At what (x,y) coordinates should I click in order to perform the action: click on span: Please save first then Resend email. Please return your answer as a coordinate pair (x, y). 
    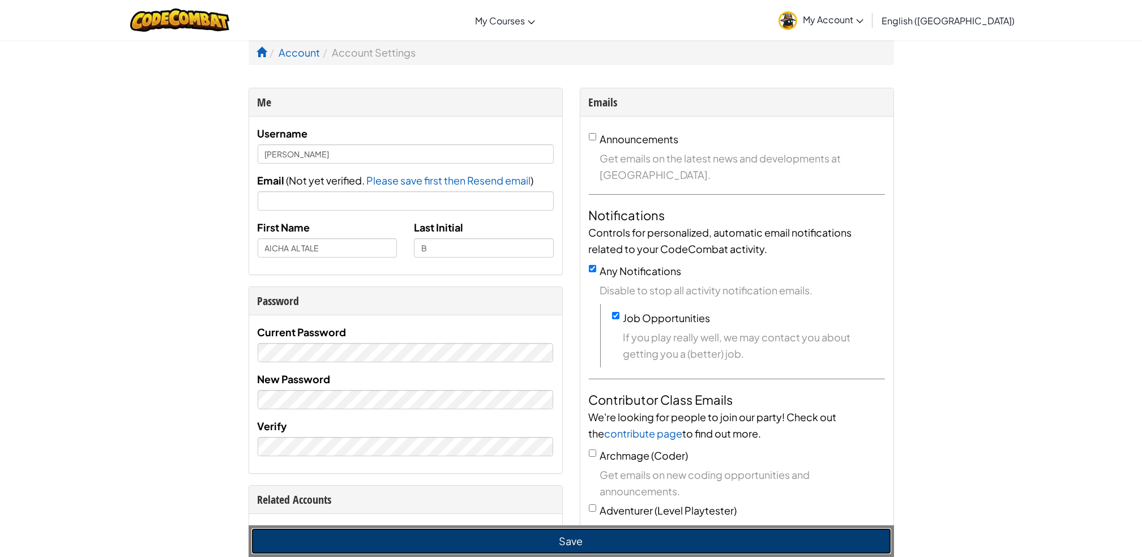
    Looking at the image, I should click on (449, 180).